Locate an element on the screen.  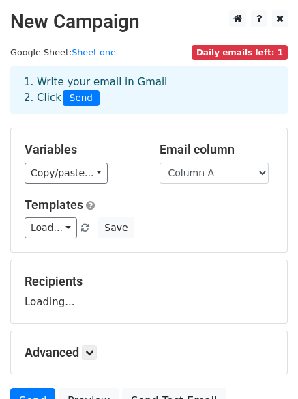
h2: New Campaign is located at coordinates (149, 22).